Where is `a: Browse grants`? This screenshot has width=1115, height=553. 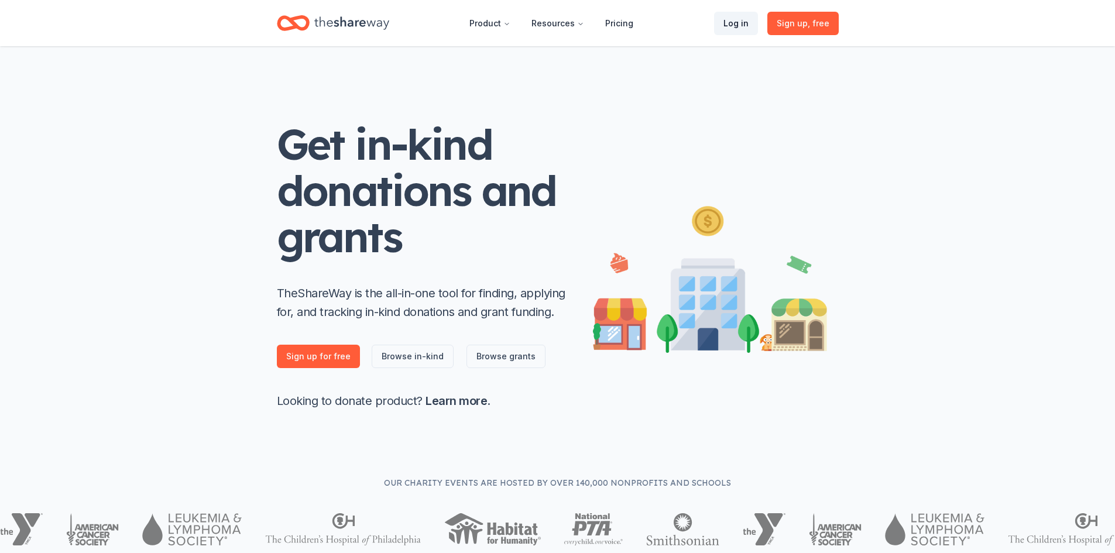 a: Browse grants is located at coordinates (506, 356).